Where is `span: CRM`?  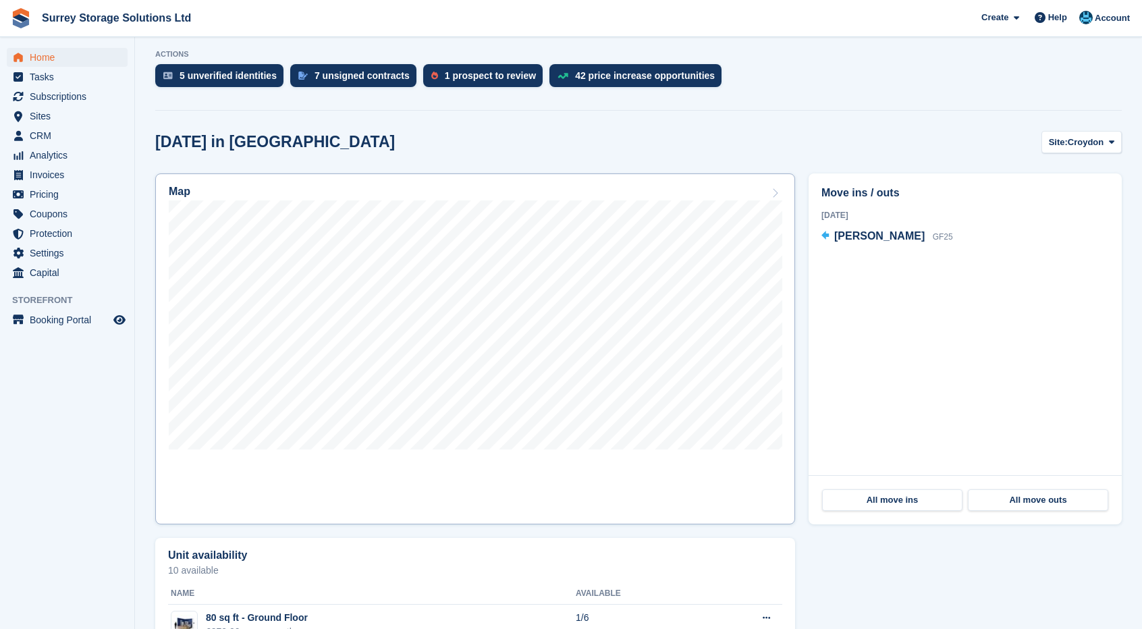 span: CRM is located at coordinates (70, 136).